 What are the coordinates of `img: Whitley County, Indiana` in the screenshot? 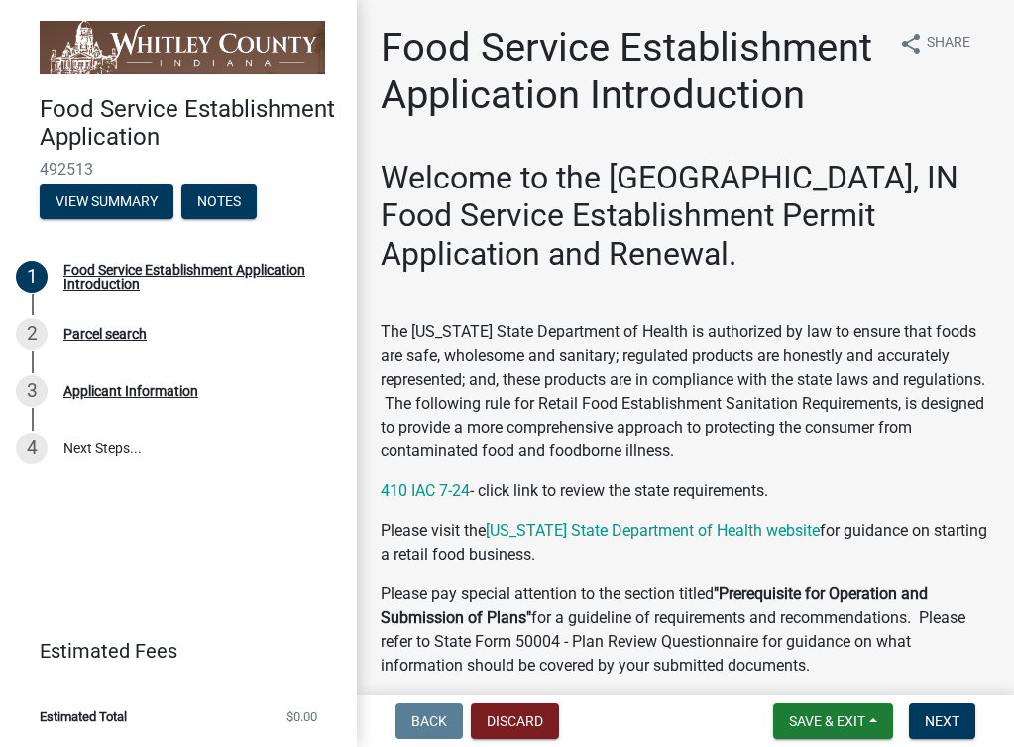 It's located at (182, 48).